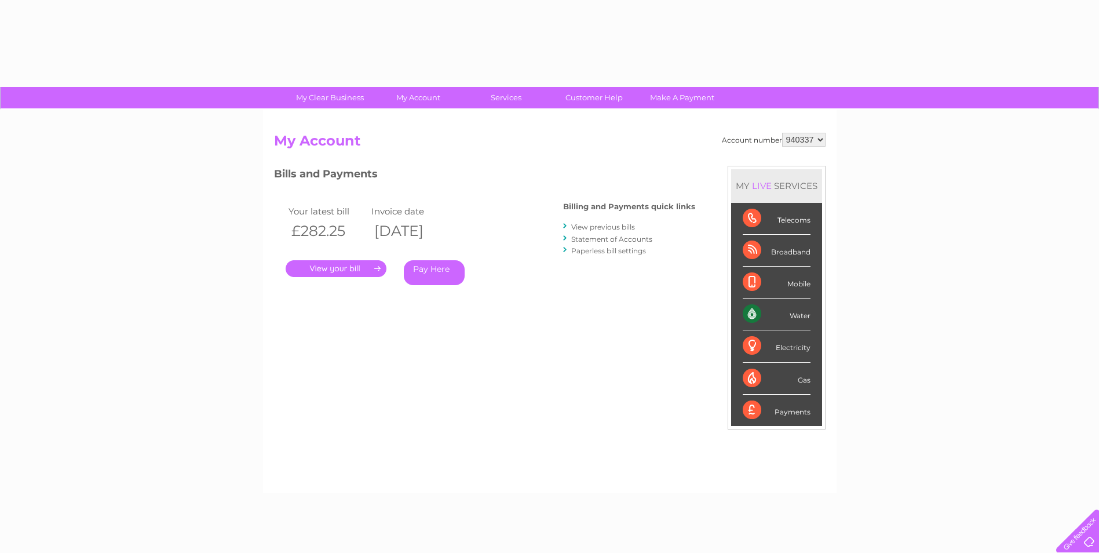 The height and width of the screenshot is (553, 1099). What do you see at coordinates (484, 176) in the screenshot?
I see `h3: Bills and Payments` at bounding box center [484, 176].